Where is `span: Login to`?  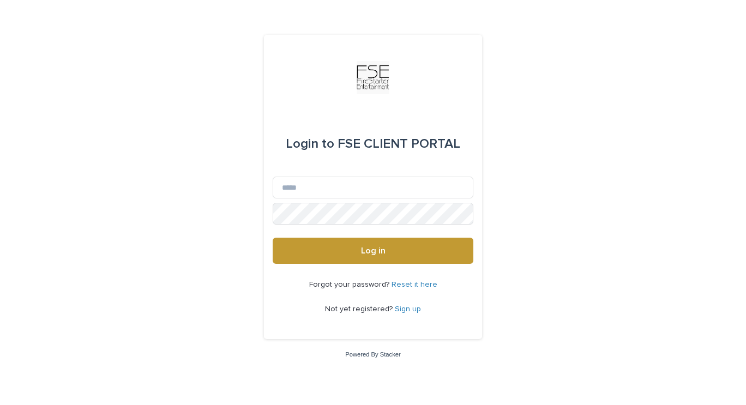
span: Login to is located at coordinates (310, 144).